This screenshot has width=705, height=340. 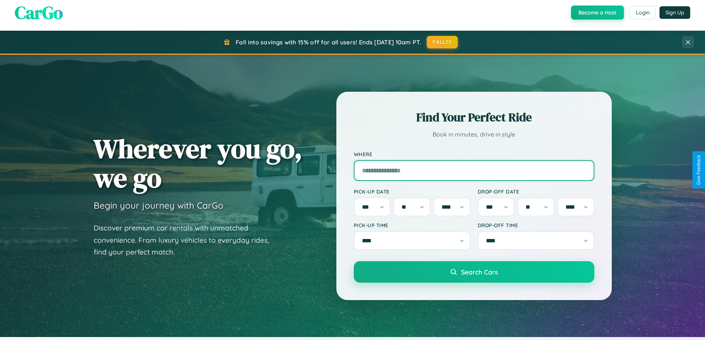 What do you see at coordinates (474, 134) in the screenshot?
I see `p: Book in minutes, drive in style` at bounding box center [474, 134].